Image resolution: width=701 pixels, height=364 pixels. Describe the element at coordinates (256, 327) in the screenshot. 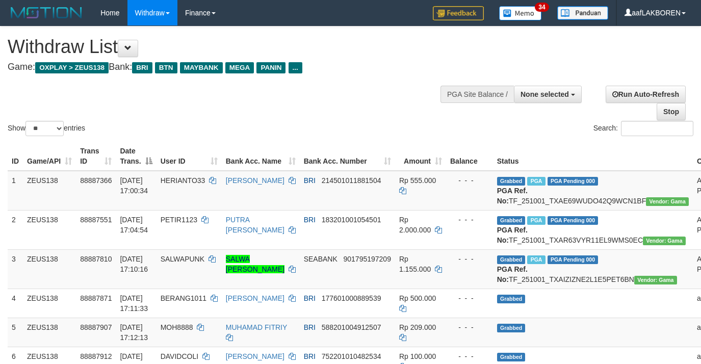

I see `a: MUHAMAD FITRIY` at that location.